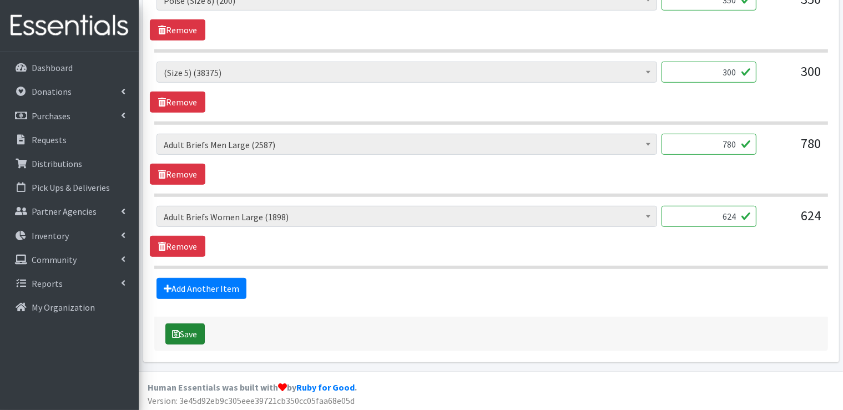 This screenshot has height=410, width=843. Describe the element at coordinates (49, 140) in the screenshot. I see `p: Requests` at that location.